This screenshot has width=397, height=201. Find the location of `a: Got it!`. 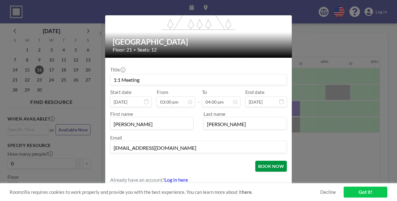

a: Got it! is located at coordinates (365, 192).